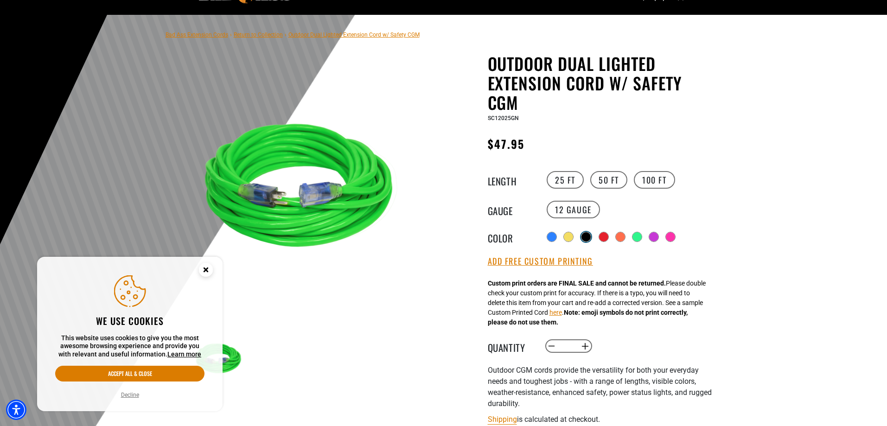 The height and width of the screenshot is (426, 887). Describe the element at coordinates (609, 180) in the screenshot. I see `label: 50 FT` at that location.